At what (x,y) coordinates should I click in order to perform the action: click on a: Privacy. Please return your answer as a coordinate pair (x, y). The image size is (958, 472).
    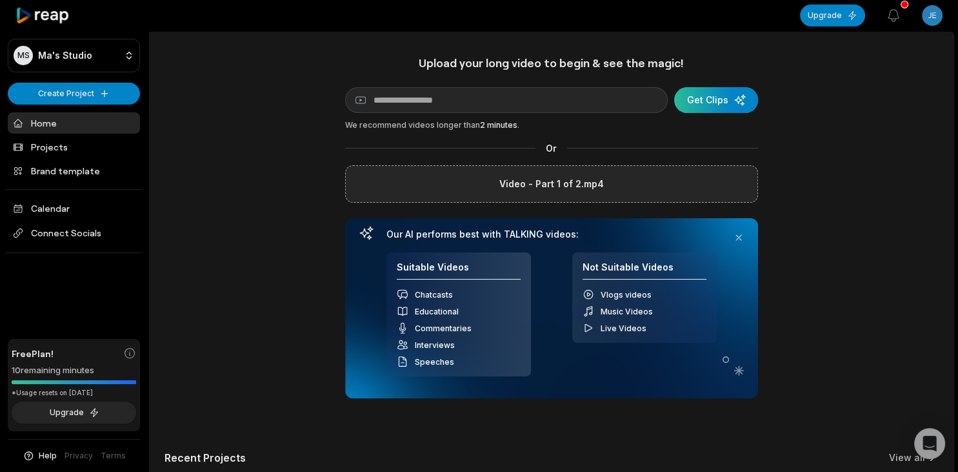
    Looking at the image, I should click on (79, 456).